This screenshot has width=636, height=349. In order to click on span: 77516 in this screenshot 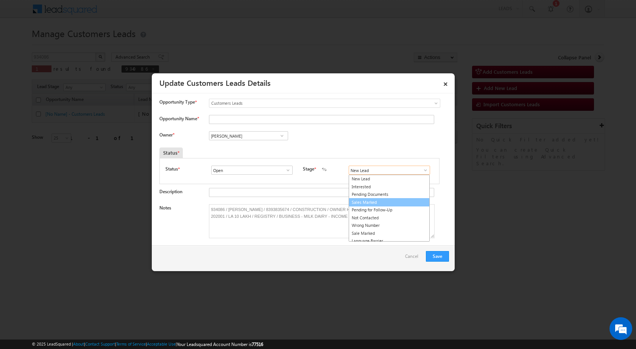, I will do `click(257, 344)`.